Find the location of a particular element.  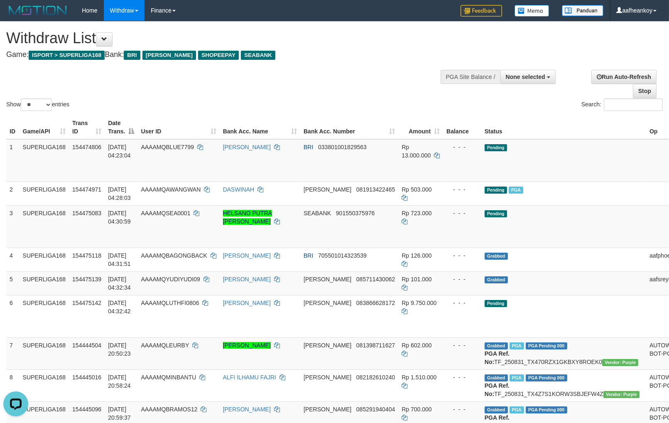

span: Rp 9.750.000 is located at coordinates (419, 303).